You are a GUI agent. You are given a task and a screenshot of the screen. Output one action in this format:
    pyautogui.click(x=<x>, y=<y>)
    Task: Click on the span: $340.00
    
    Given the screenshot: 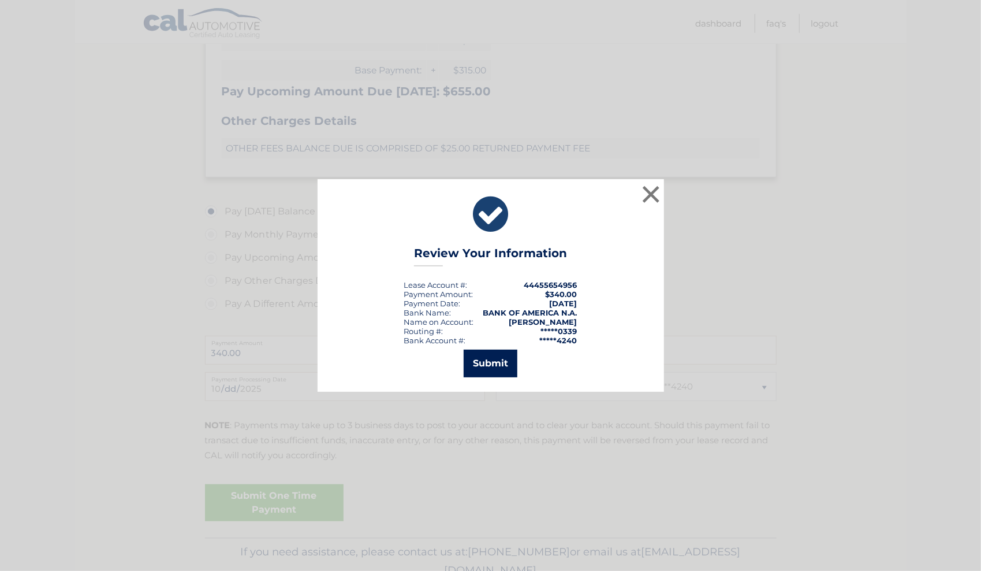 What is the action you would take?
    pyautogui.click(x=561, y=294)
    